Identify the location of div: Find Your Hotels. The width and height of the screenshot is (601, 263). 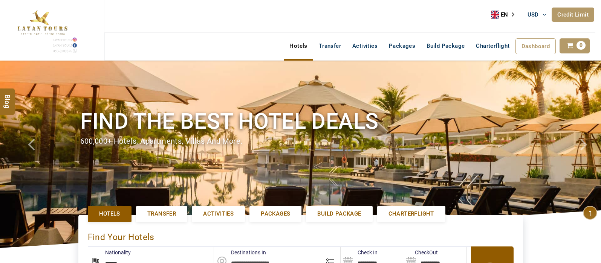
(301, 235).